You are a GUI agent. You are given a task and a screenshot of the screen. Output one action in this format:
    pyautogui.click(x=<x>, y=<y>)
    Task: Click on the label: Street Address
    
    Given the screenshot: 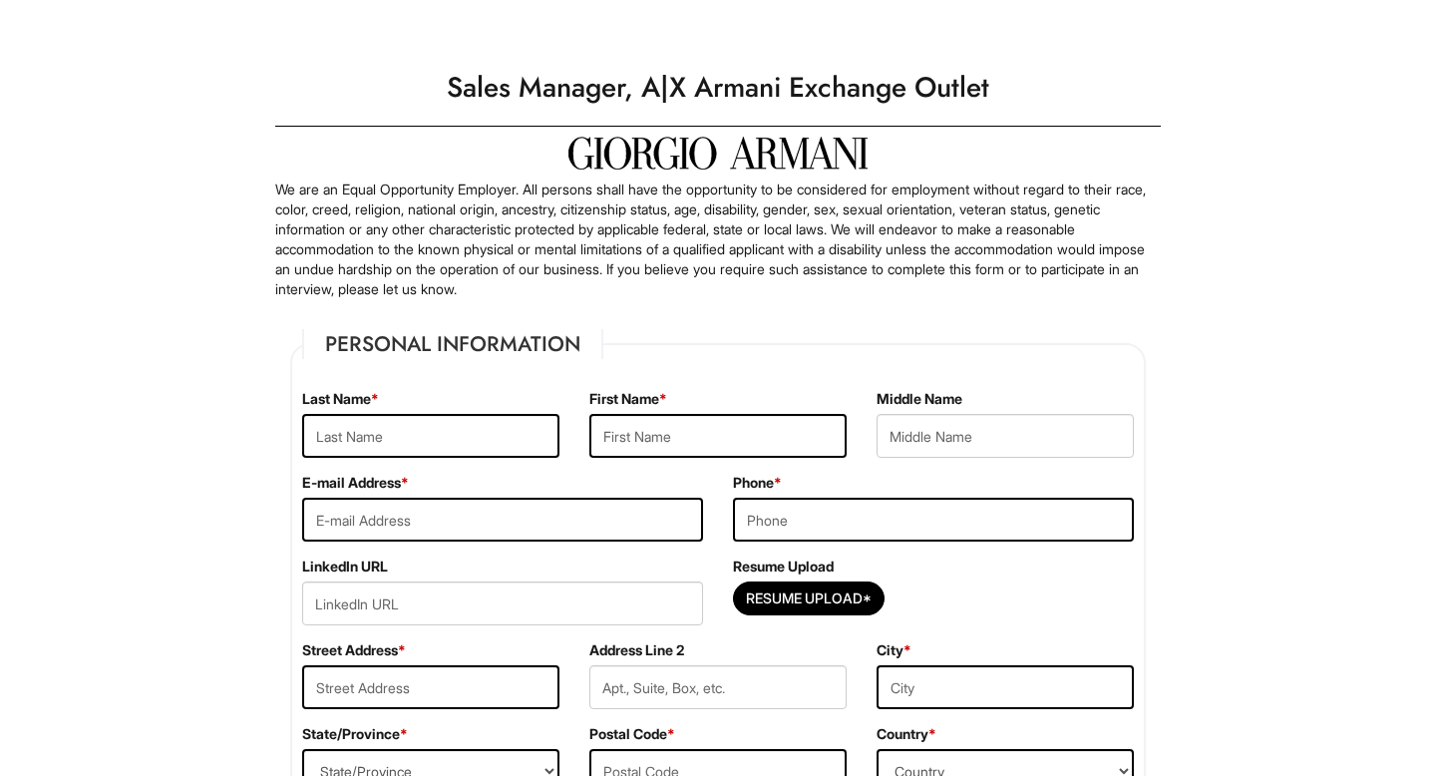 What is the action you would take?
    pyautogui.click(x=354, y=650)
    